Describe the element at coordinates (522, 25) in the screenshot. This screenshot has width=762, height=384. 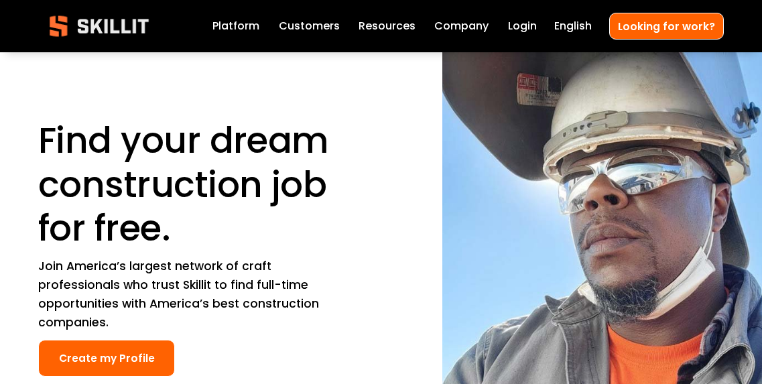
I see `a: Login` at that location.